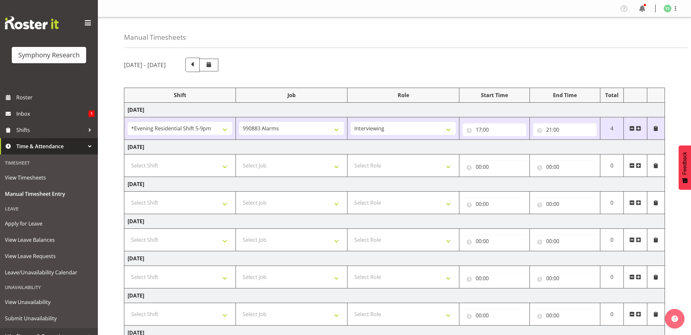  Describe the element at coordinates (49, 194) in the screenshot. I see `a: Manual Timesheet Entry` at that location.